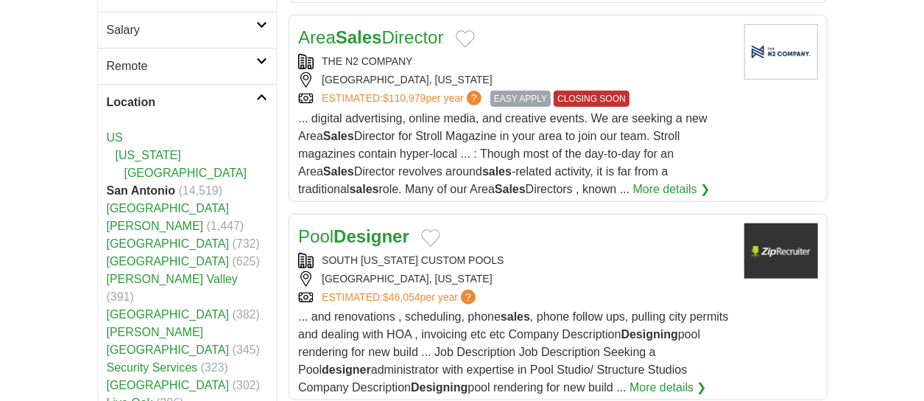 The width and height of the screenshot is (924, 401). What do you see at coordinates (187, 29) in the screenshot?
I see `a: Salary` at bounding box center [187, 29].